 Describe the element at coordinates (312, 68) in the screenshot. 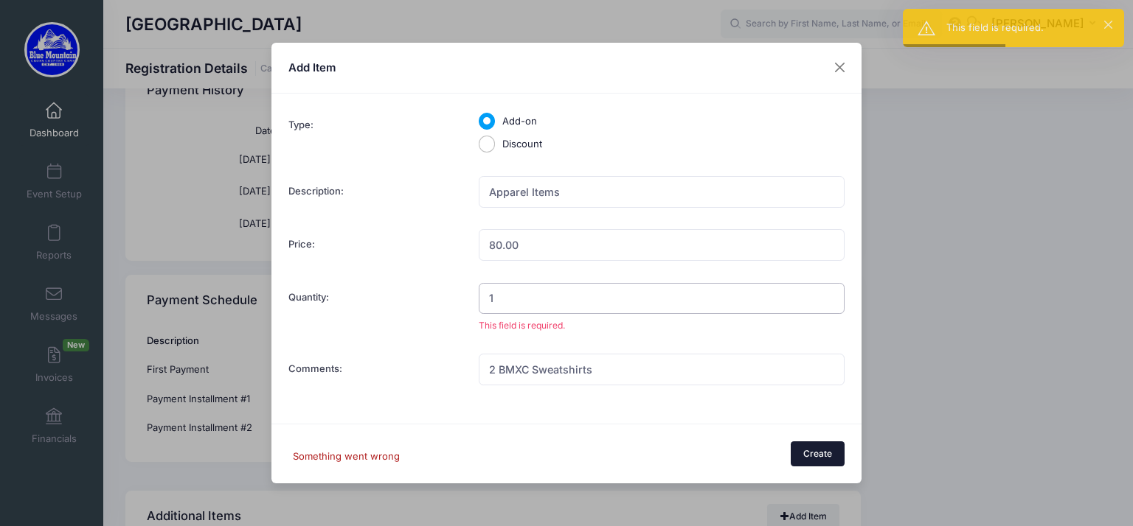

I see `h5: Add Item` at that location.